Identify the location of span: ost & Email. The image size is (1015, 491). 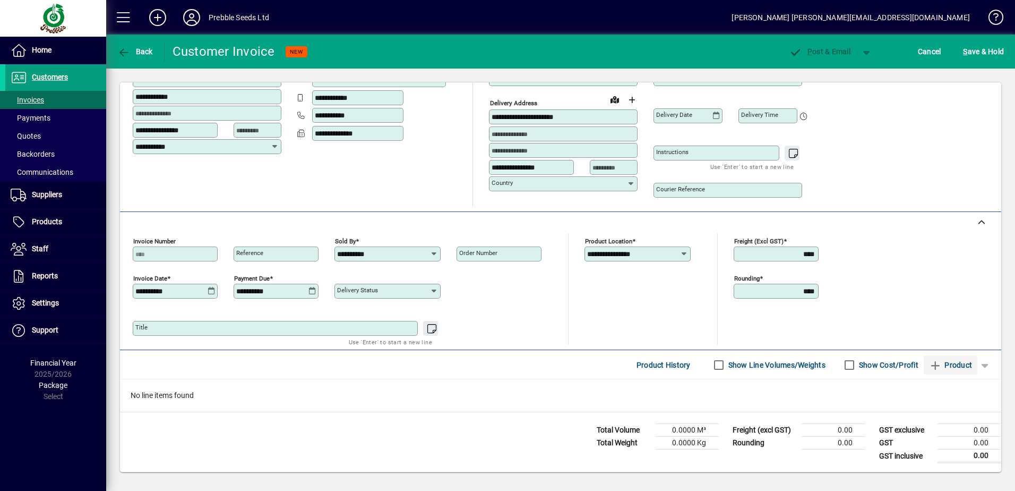
(820, 52).